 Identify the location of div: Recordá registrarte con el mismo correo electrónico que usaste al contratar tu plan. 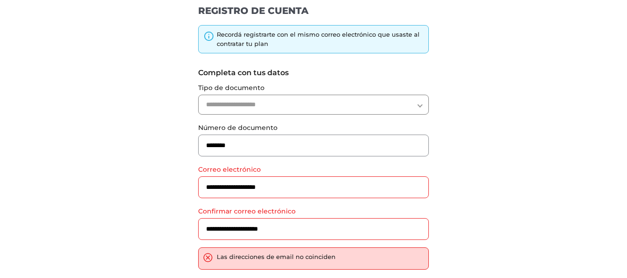
(320, 39).